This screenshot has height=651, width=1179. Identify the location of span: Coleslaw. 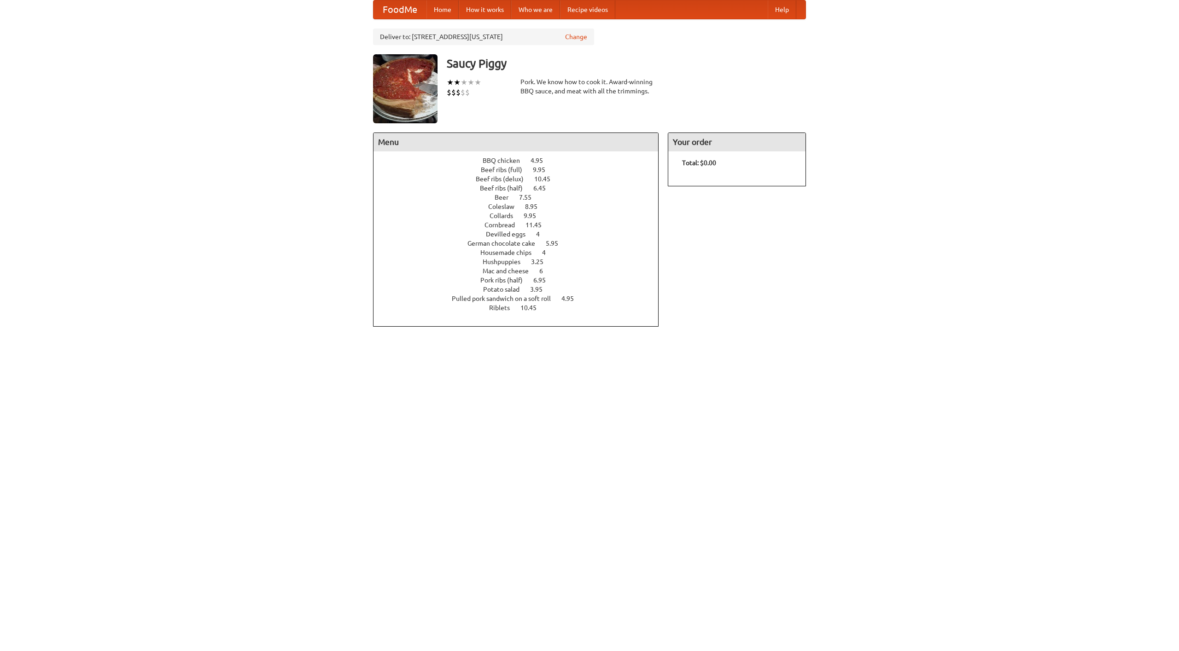
(505, 207).